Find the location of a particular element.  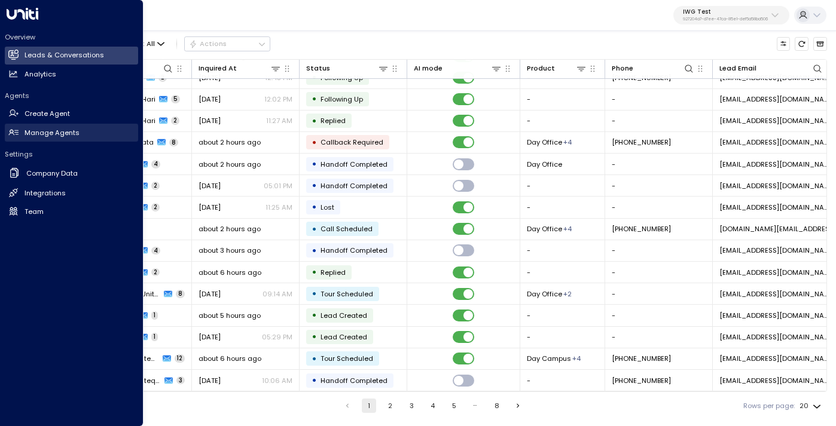

span: +919998955942 is located at coordinates (641, 142).